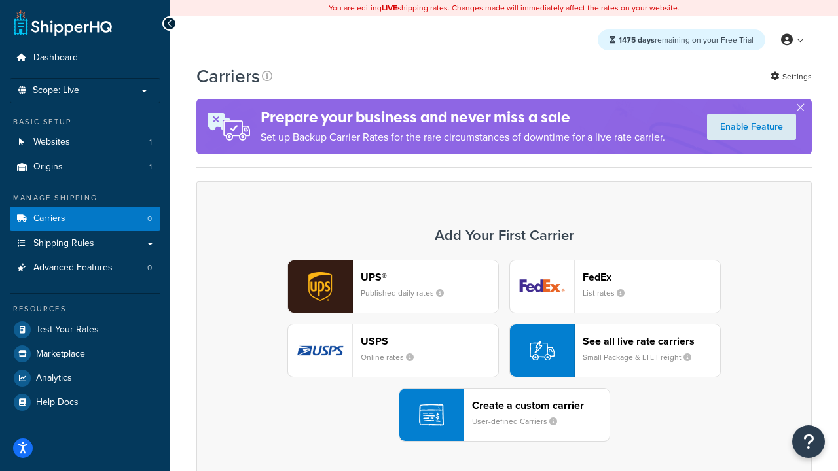 Image resolution: width=838 pixels, height=471 pixels. I want to click on img: fedEx logo, so click(542, 287).